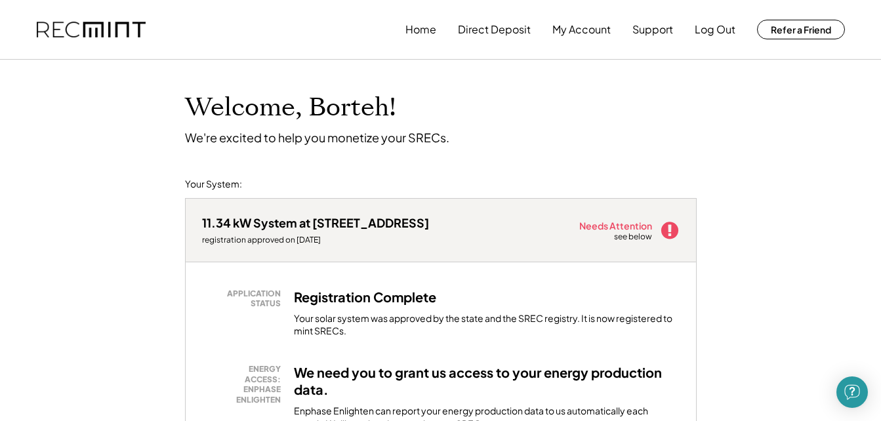 The height and width of the screenshot is (421, 881). I want to click on div: Open Intercom Messenger, so click(852, 392).